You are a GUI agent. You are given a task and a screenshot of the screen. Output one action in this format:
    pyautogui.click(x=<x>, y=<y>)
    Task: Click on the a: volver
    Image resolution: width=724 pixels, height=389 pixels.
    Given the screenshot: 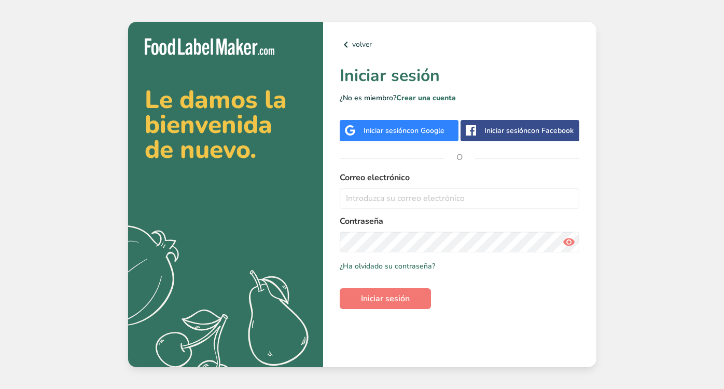 What is the action you would take?
    pyautogui.click(x=460, y=45)
    